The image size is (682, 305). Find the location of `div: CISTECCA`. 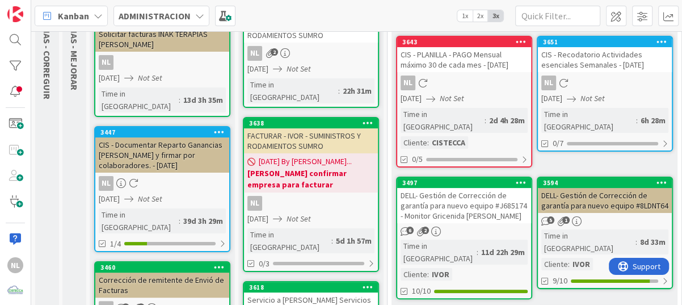

div: CISTECCA is located at coordinates (448, 142).